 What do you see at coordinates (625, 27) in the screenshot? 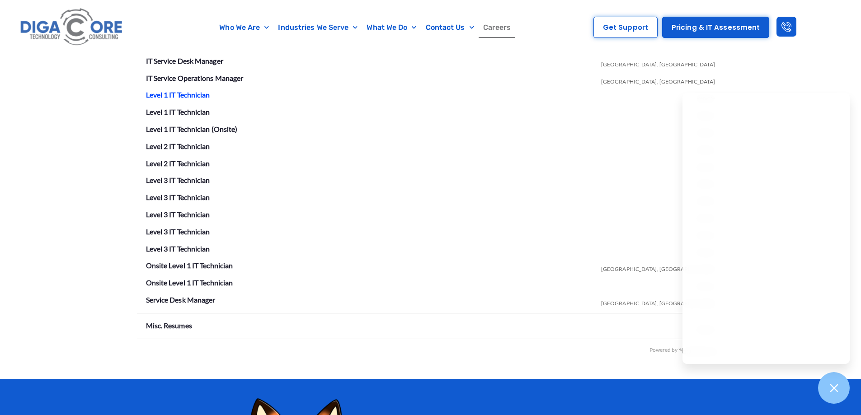
I see `span: Get Support` at bounding box center [625, 27].